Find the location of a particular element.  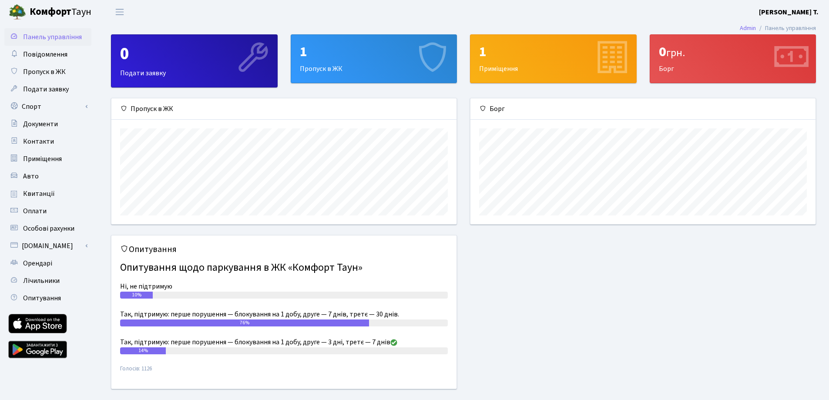

div: Ні, не підтримую is located at coordinates (284, 286).